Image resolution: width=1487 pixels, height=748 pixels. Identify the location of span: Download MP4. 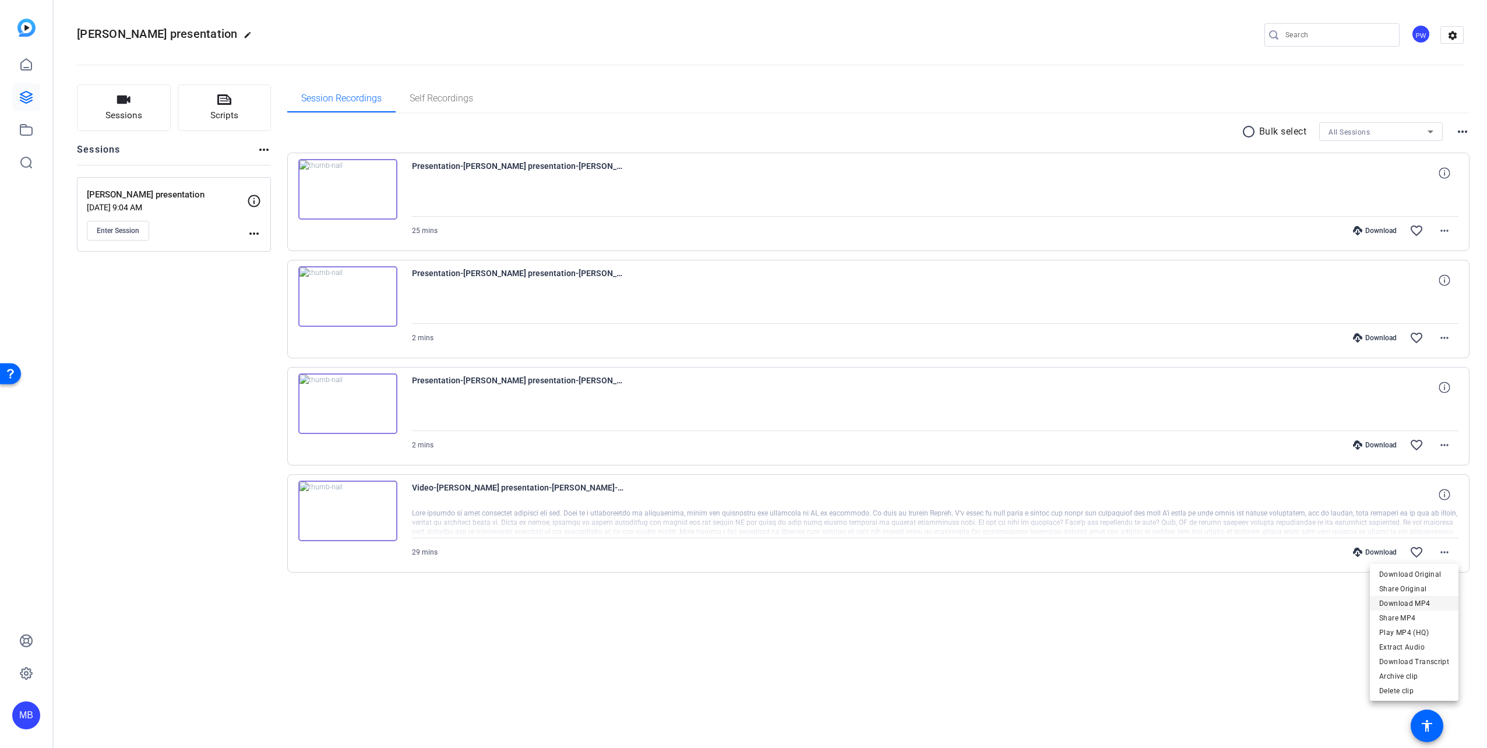
(1414, 604).